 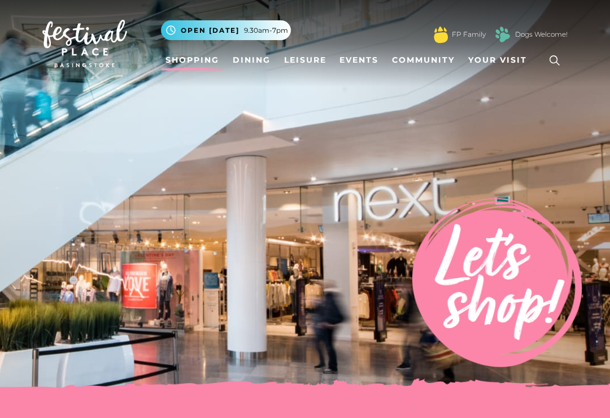 I want to click on span: Your Visit, so click(x=497, y=60).